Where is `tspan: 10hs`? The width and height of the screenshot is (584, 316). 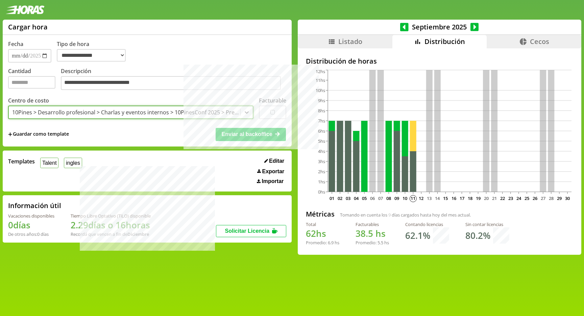
tspan: 10hs is located at coordinates (320, 90).